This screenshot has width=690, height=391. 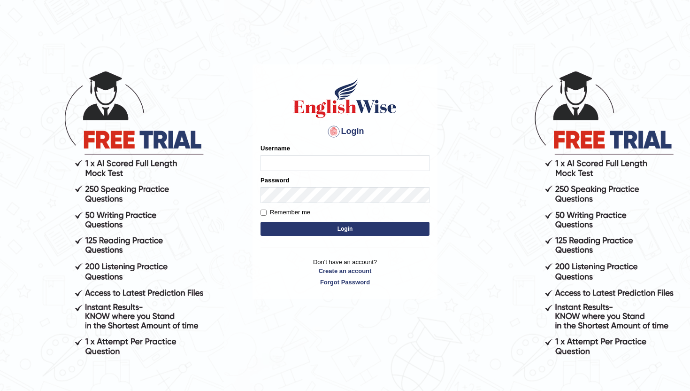 I want to click on a: Forgot Password, so click(x=345, y=282).